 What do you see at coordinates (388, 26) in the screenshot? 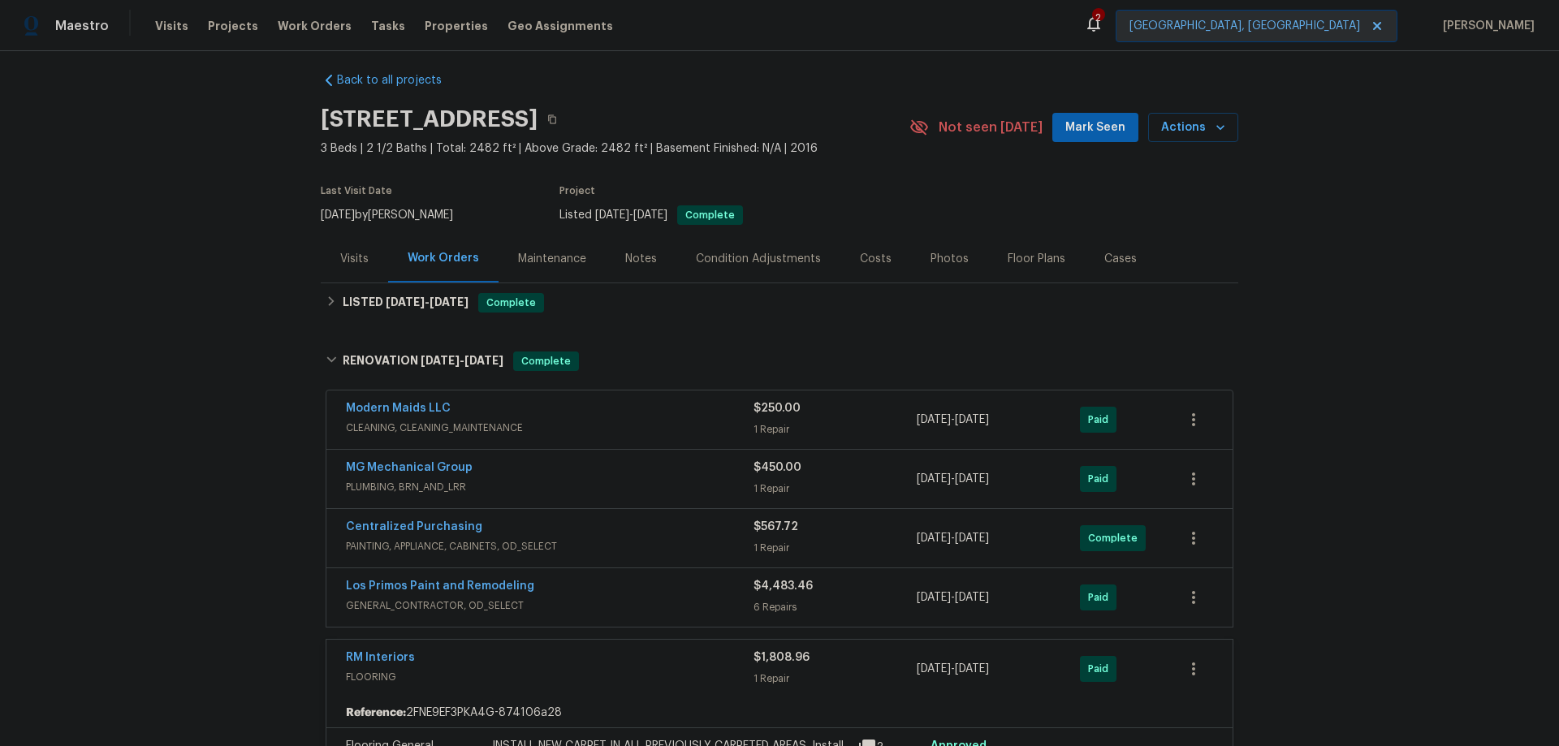
I see `span: Tasks` at bounding box center [388, 26].